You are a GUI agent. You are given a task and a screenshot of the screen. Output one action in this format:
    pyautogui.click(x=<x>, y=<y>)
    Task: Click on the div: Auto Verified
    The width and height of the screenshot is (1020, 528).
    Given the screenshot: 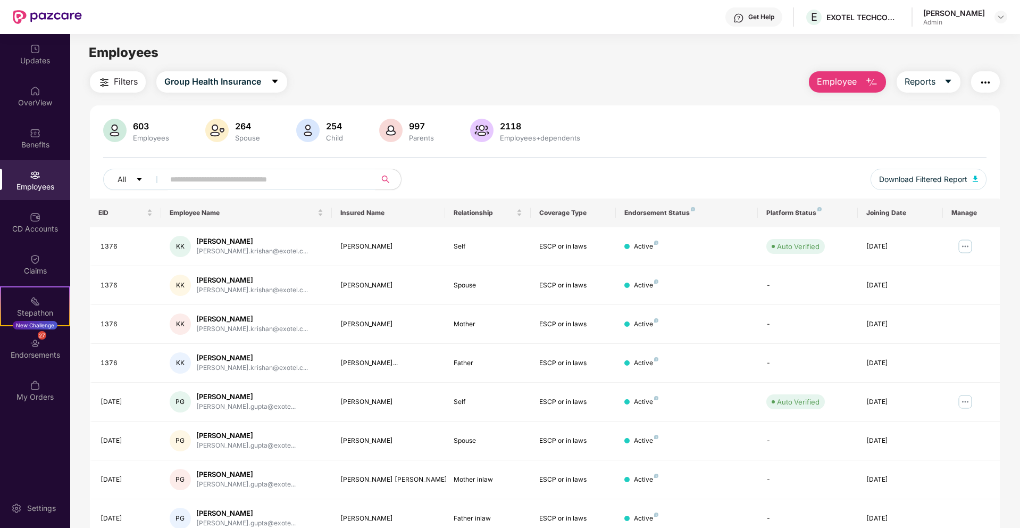 What is the action you would take?
    pyautogui.click(x=798, y=246)
    